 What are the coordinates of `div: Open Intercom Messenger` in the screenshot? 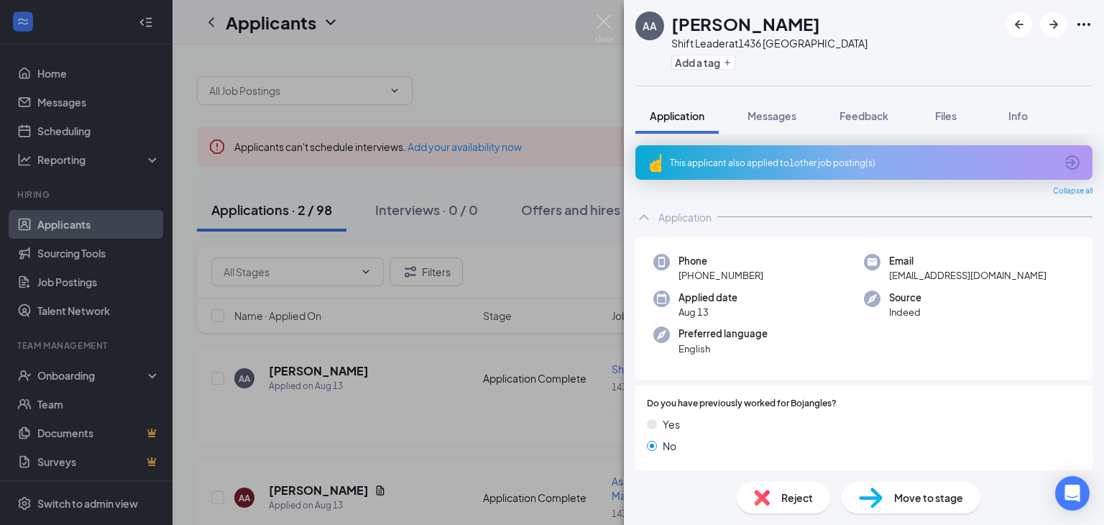 It's located at (1072, 493).